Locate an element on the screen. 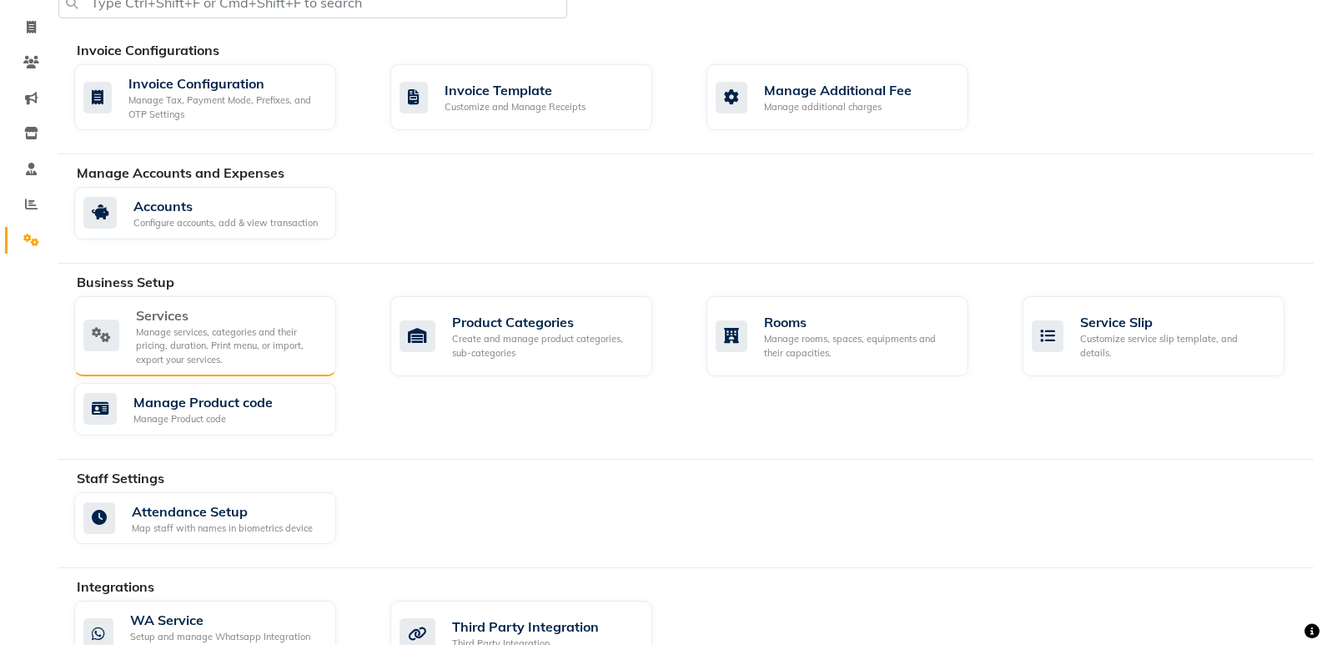 The width and height of the screenshot is (1322, 645). div: Accounts is located at coordinates (225, 206).